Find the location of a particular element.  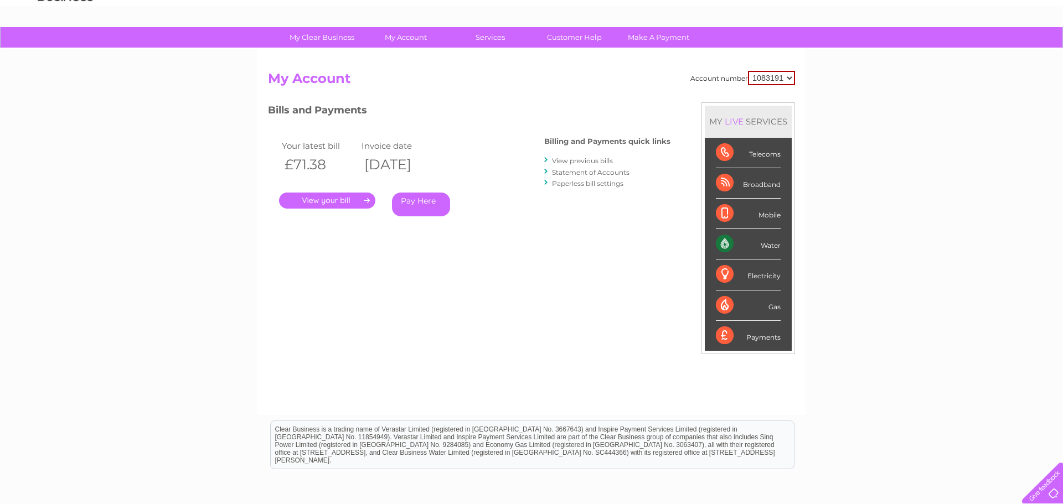

div: Account number is located at coordinates (742, 78).